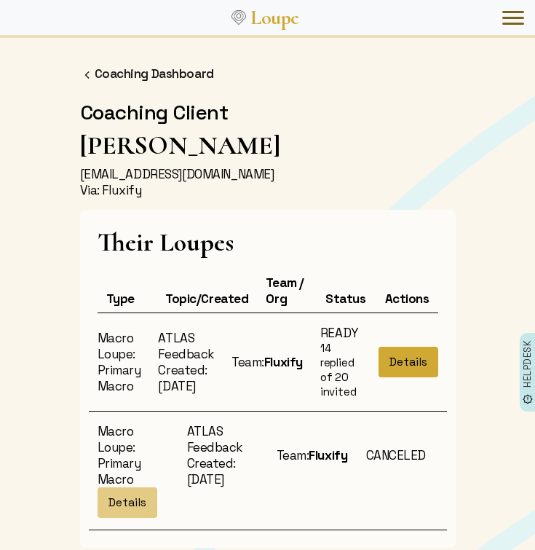  Describe the element at coordinates (528, 399) in the screenshot. I see `img: brightness_alert_FILL0_wght500_GRAD0_ops.svg` at that location.